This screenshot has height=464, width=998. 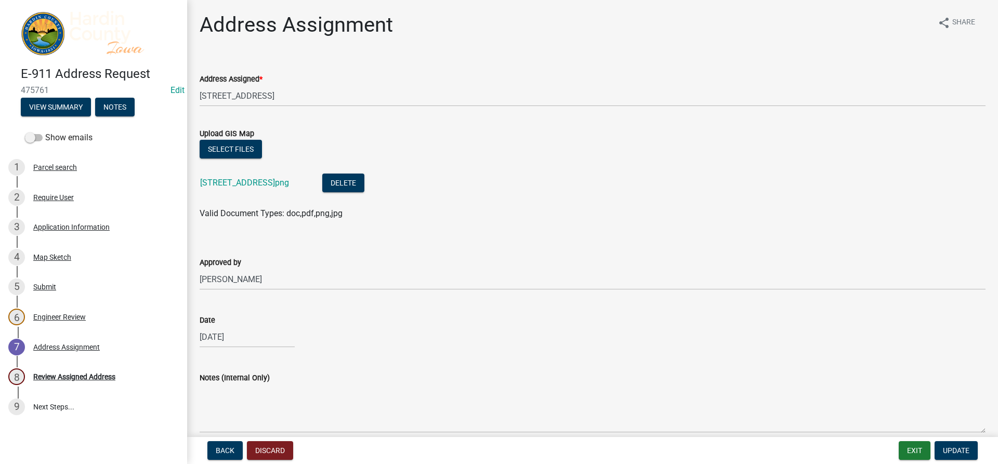 What do you see at coordinates (74, 377) in the screenshot?
I see `div: Review Assigned Address` at bounding box center [74, 377].